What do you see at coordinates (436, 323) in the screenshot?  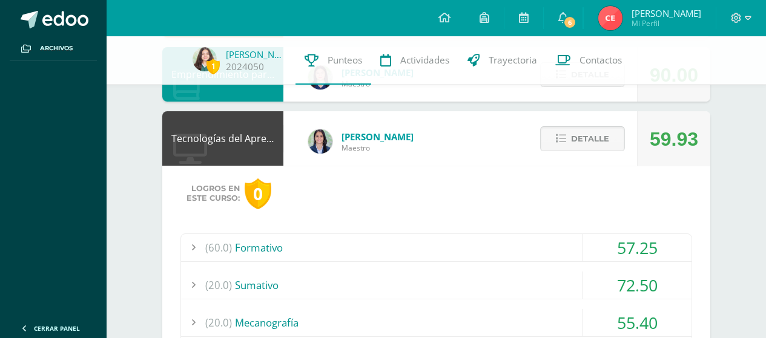 I see `div: Mecanografía` at bounding box center [436, 323].